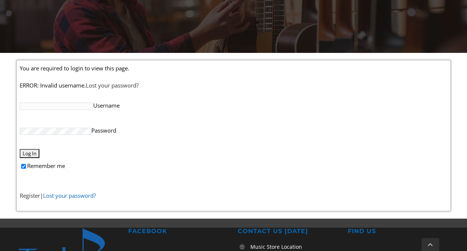 The width and height of the screenshot is (467, 251). I want to click on input: Log In, so click(29, 153).